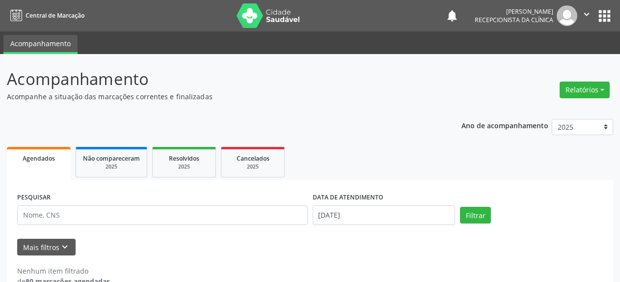 The width and height of the screenshot is (620, 282). I want to click on span: Não compareceram, so click(112, 158).